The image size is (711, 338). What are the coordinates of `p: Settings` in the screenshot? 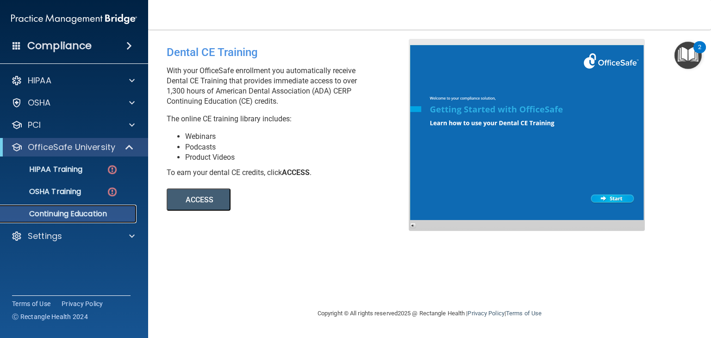 It's located at (45, 236).